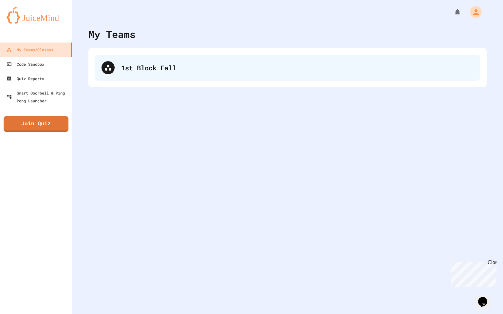  Describe the element at coordinates (112, 34) in the screenshot. I see `div: My Teams` at that location.